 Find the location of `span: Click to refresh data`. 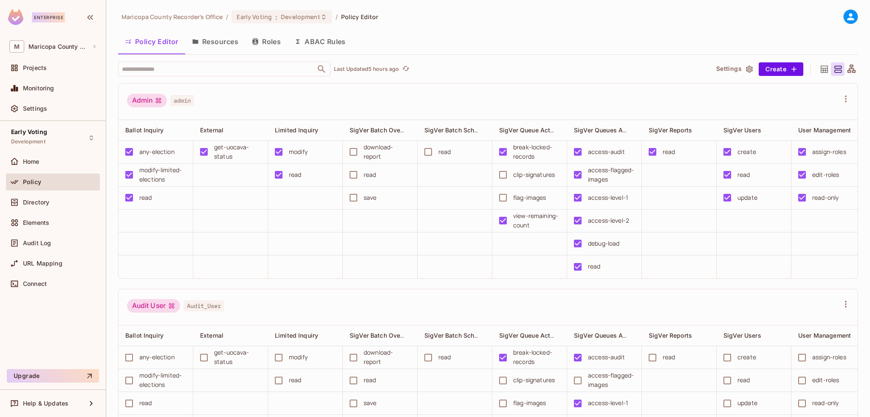

span: Click to refresh data is located at coordinates (405, 69).